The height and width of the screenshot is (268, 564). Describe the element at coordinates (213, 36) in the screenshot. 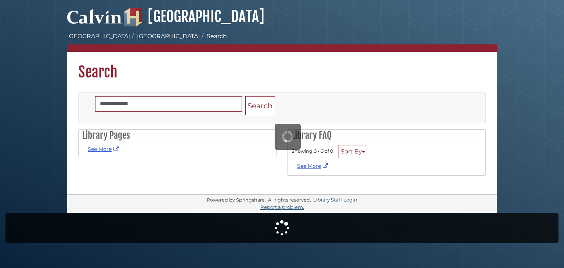

I see `li: Search` at that location.